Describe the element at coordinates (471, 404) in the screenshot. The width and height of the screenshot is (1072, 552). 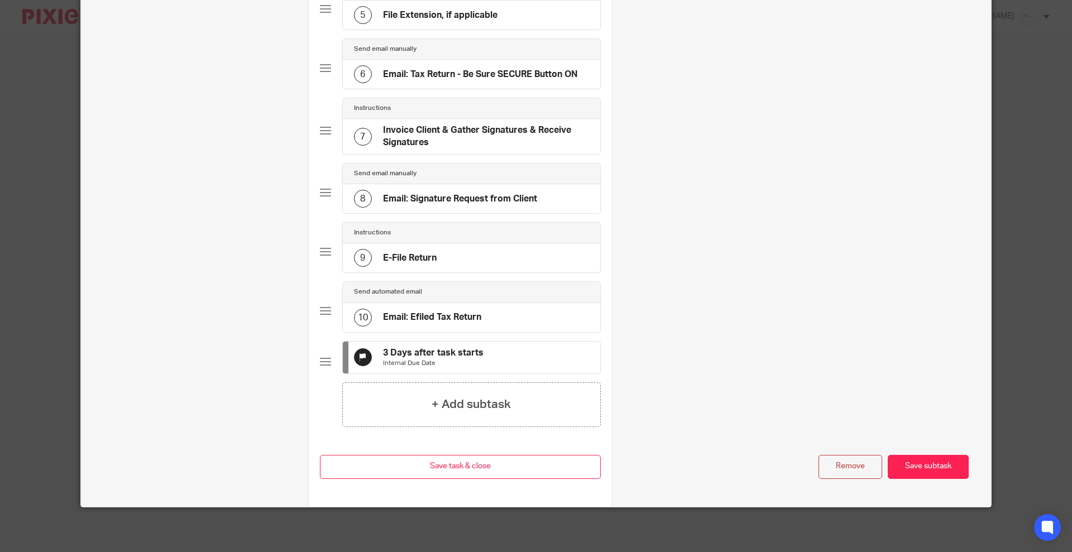
I see `h4: + Add subtask` at that location.